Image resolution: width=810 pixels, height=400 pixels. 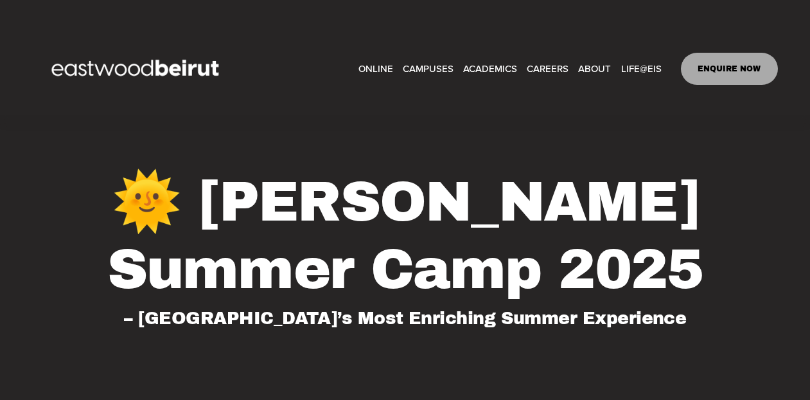 I want to click on span: LIFE@EIS, so click(x=641, y=68).